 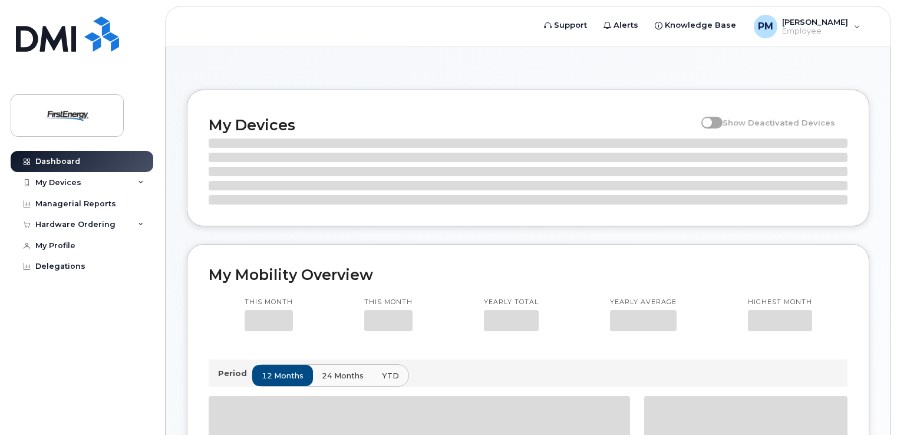 I want to click on p: Period, so click(x=235, y=373).